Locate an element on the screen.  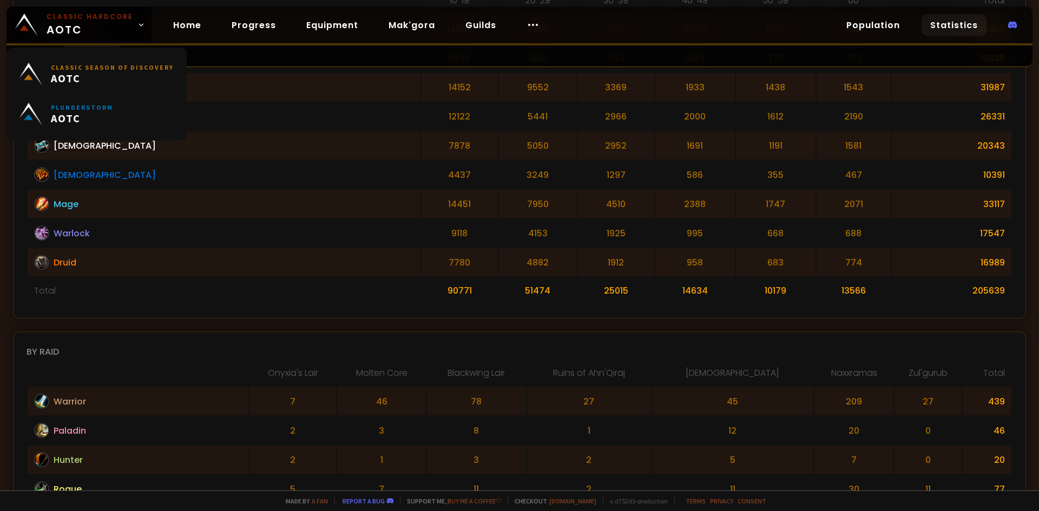
span: Support me, is located at coordinates (450, 501).